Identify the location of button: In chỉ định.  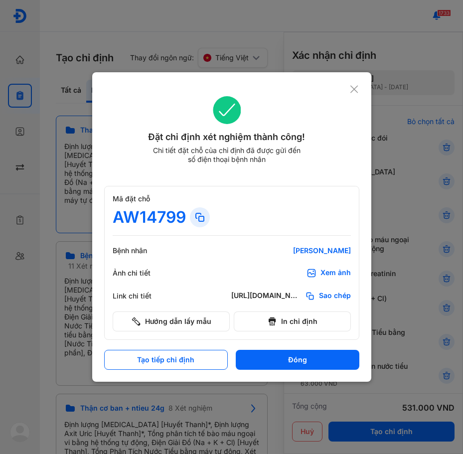
(292, 321).